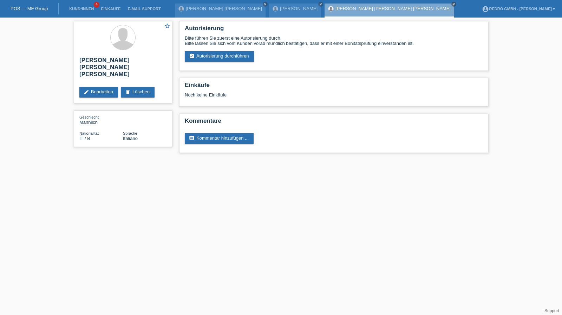 This screenshot has width=562, height=315. Describe the element at coordinates (101, 120) in the screenshot. I see `div: Männlich` at that location.